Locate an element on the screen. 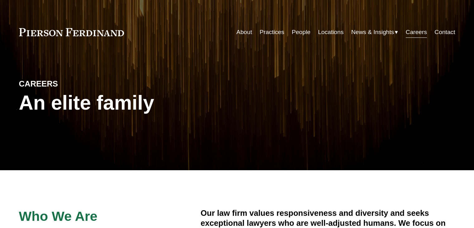  a: People is located at coordinates (301, 32).